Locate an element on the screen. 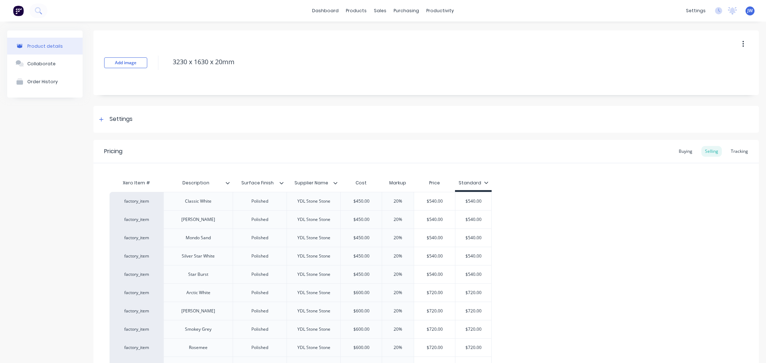 The width and height of the screenshot is (766, 363). div: Settings is located at coordinates (121, 119).